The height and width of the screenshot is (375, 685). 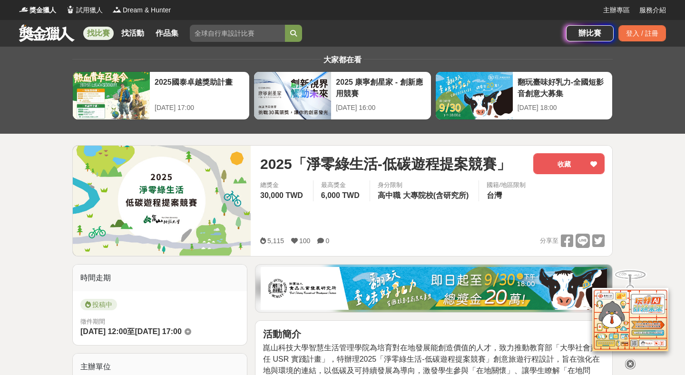 What do you see at coordinates (283, 185) in the screenshot?
I see `span: 總獎金` at bounding box center [283, 185].